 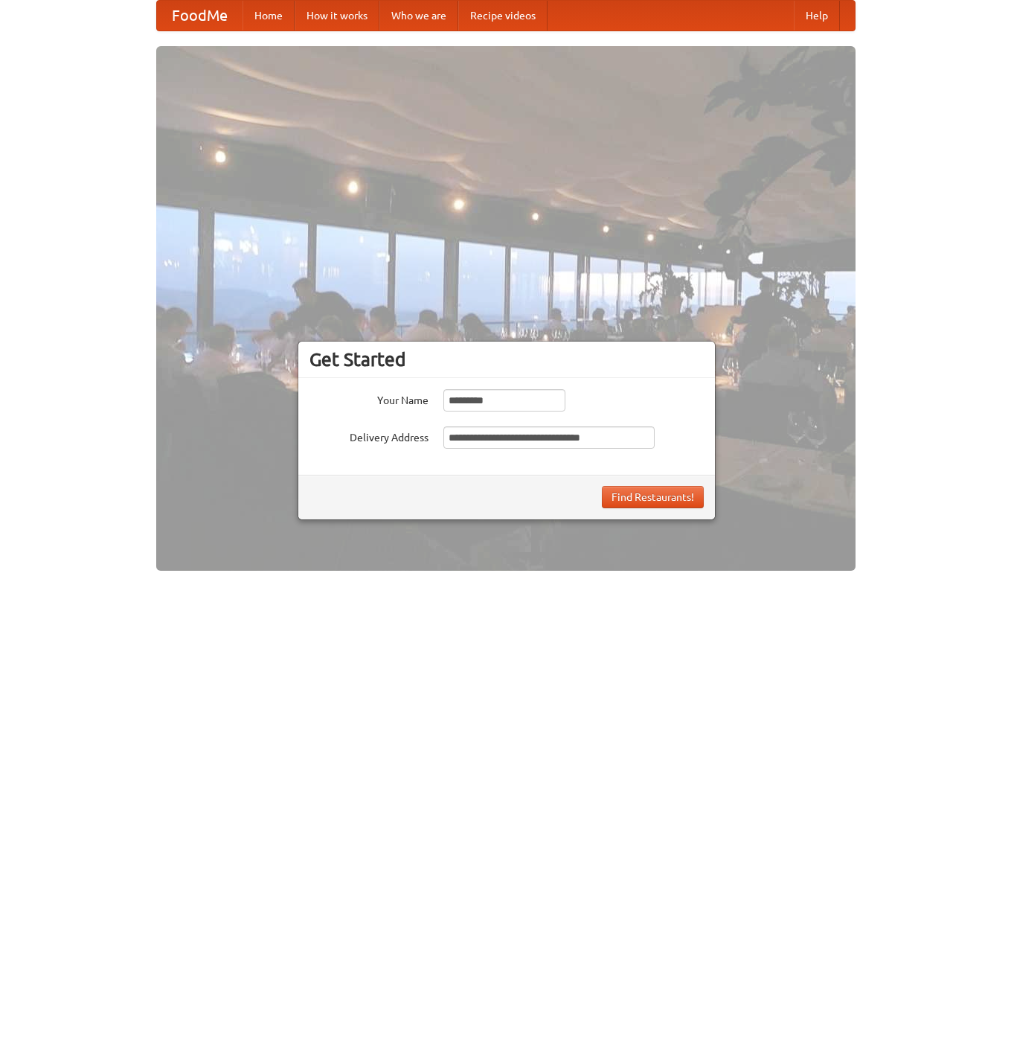 What do you see at coordinates (269, 16) in the screenshot?
I see `a: Home` at bounding box center [269, 16].